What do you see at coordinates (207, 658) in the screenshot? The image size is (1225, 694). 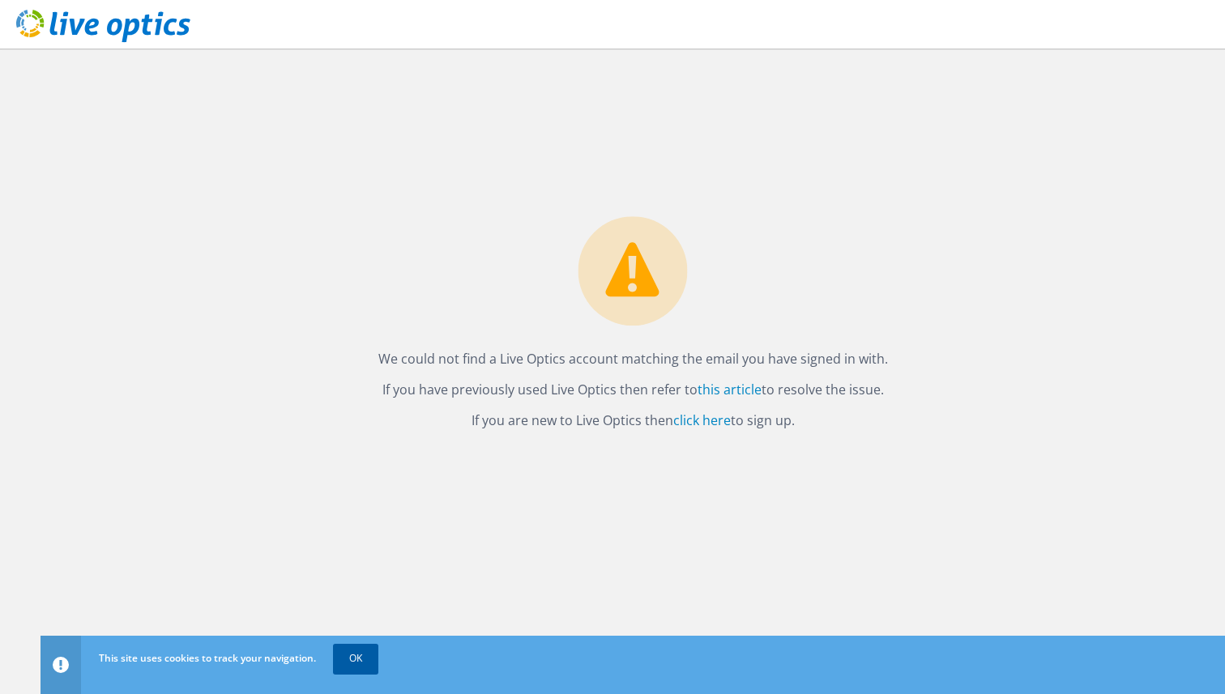 I see `span: This site uses cookies to track your navigation.` at bounding box center [207, 658].